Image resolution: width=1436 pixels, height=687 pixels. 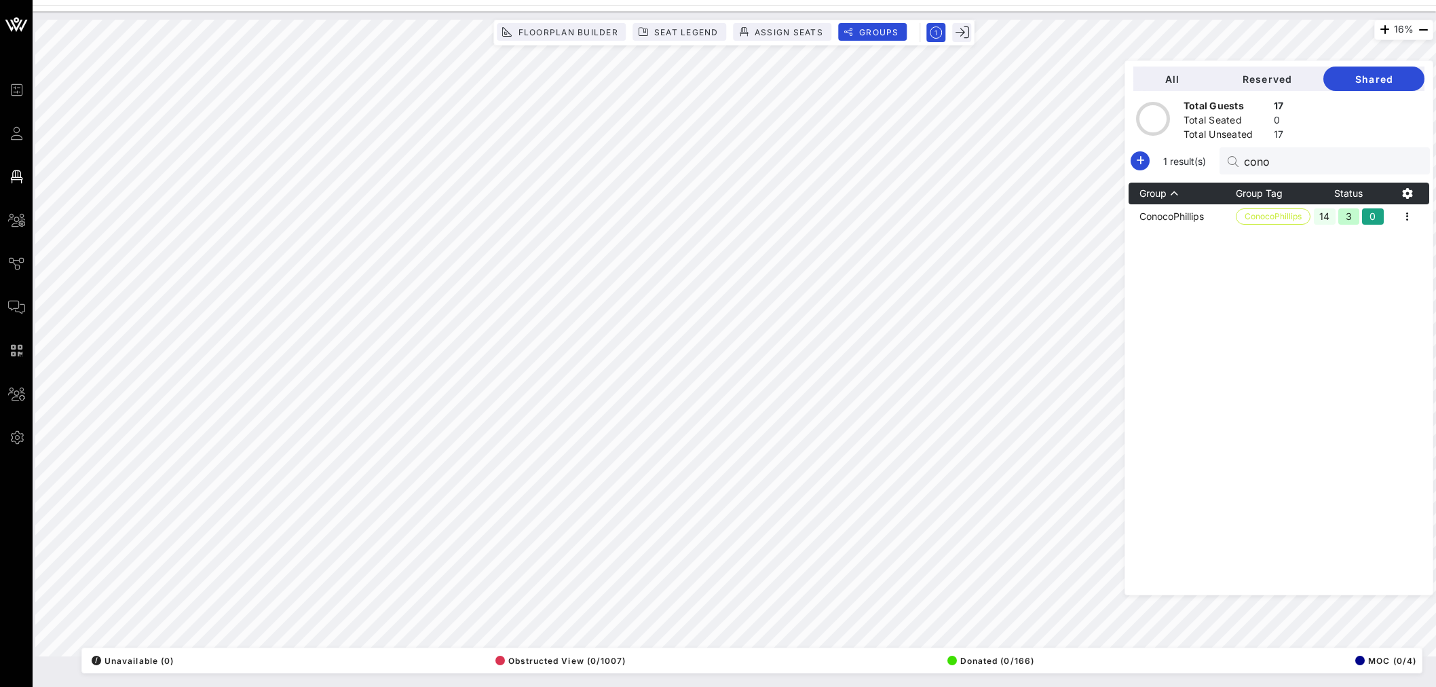 What do you see at coordinates (1184, 161) in the screenshot?
I see `span: 1 result(s)` at bounding box center [1184, 161].